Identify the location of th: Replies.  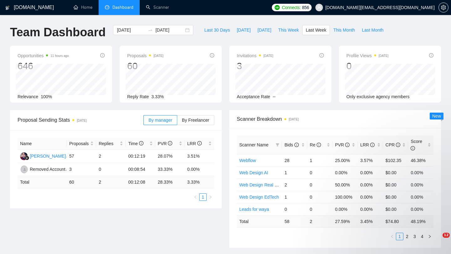
(111, 144).